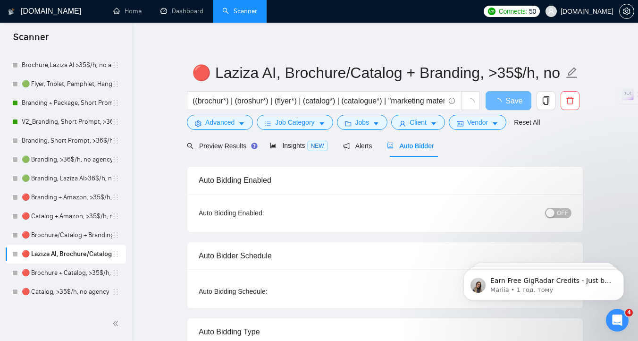 The height and width of the screenshot is (341, 638). I want to click on a: Reset All, so click(527, 122).